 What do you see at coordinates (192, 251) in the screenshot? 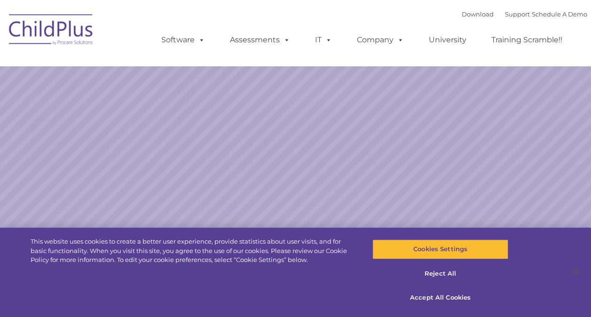
I see `div: This website uses cookies to create a better user experience, provide statistics about user visit...` at bounding box center [192, 251].